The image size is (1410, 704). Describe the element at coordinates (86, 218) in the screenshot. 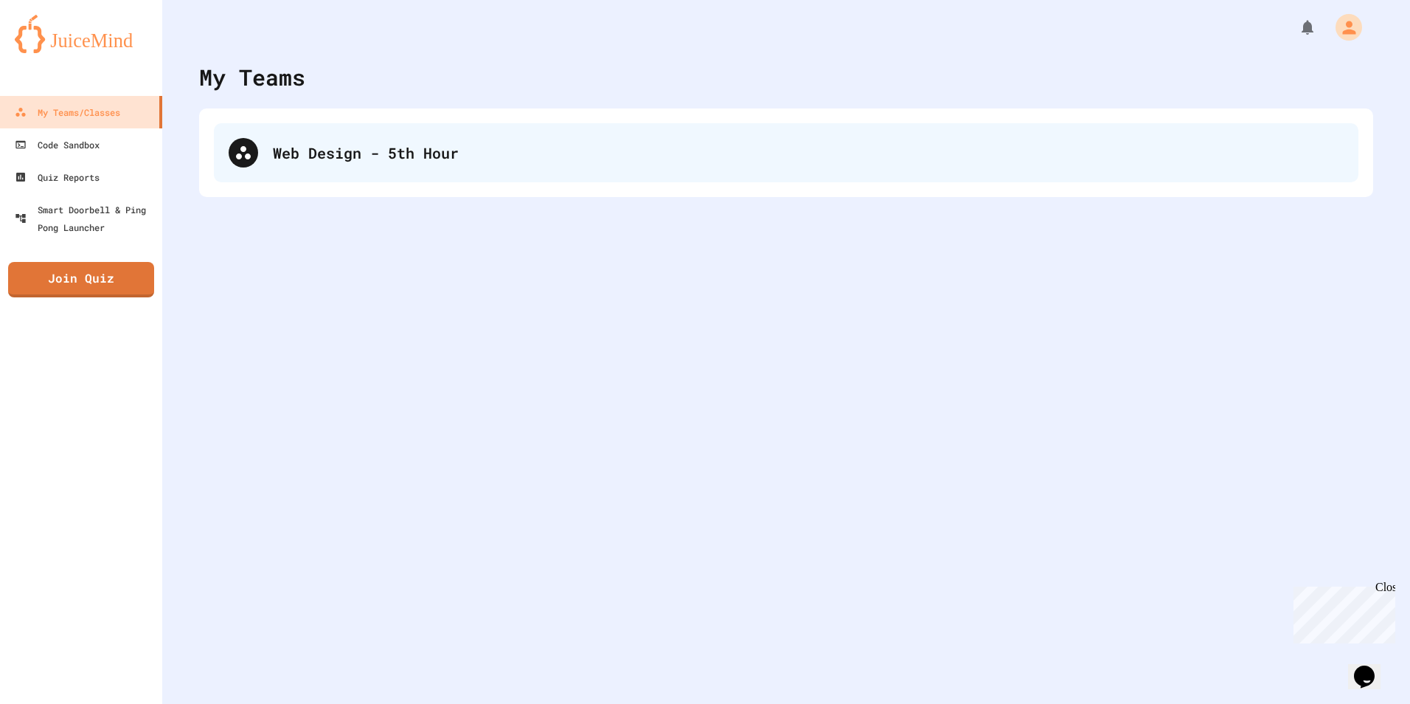

I see `div: Smart Doorbell & Ping Pong Launcher` at that location.